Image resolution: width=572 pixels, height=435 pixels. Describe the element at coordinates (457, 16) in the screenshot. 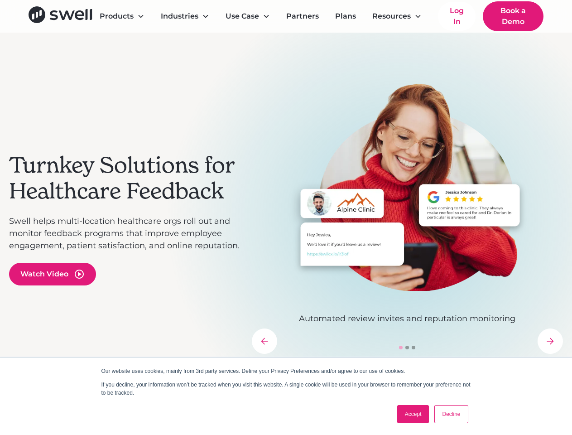

I see `a: Log In` at that location.